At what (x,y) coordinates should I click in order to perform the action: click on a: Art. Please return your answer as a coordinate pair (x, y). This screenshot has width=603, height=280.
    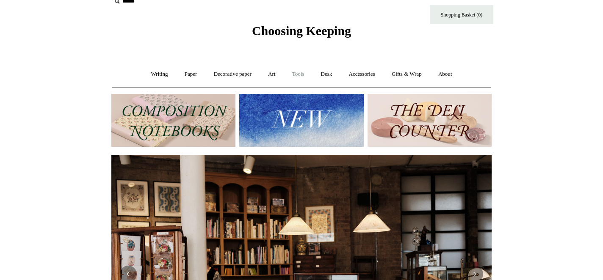
    Looking at the image, I should click on (271, 74).